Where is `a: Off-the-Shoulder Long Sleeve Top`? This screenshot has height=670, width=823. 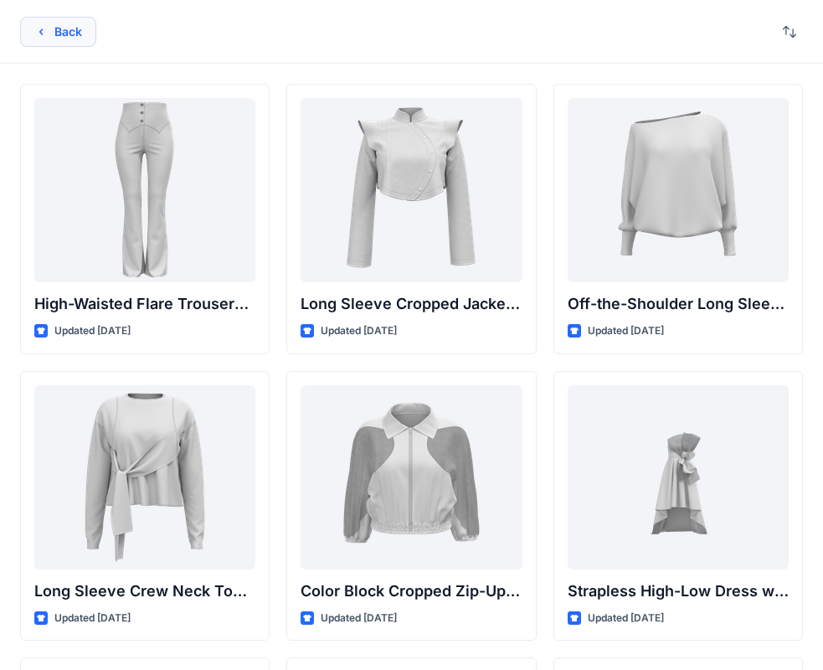 a: Off-the-Shoulder Long Sleeve Top is located at coordinates (678, 190).